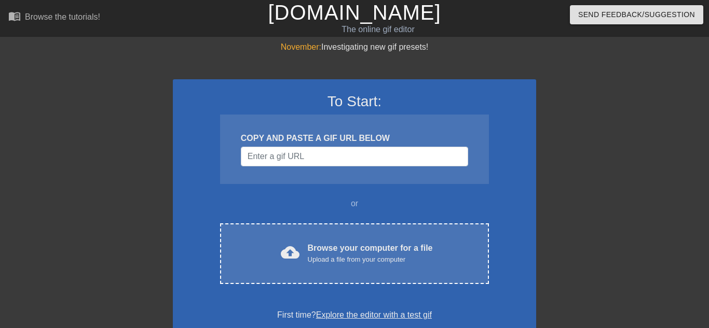 This screenshot has width=709, height=328. What do you see at coordinates (378, 30) in the screenshot?
I see `div: The online gif editor` at bounding box center [378, 30].